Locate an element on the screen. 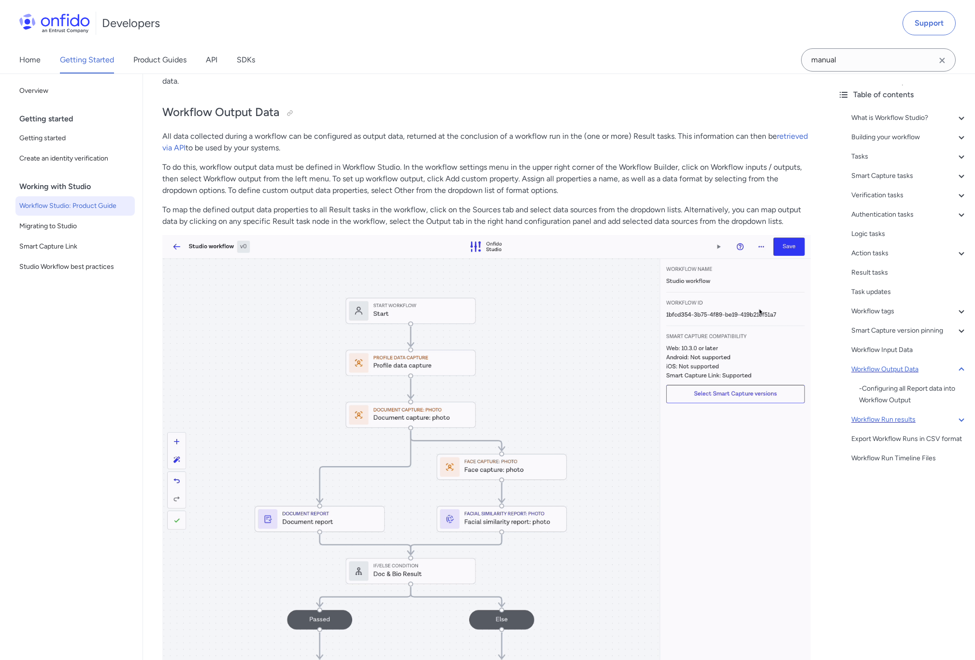  a: Export Workflow Runs in CSV format is located at coordinates (909, 439).